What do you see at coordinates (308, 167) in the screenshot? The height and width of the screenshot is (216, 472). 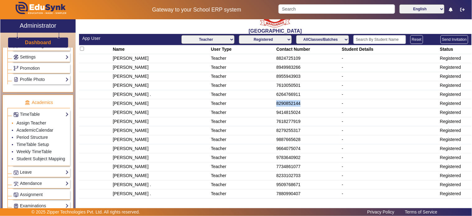 I see `td: 7734861077` at bounding box center [308, 167].